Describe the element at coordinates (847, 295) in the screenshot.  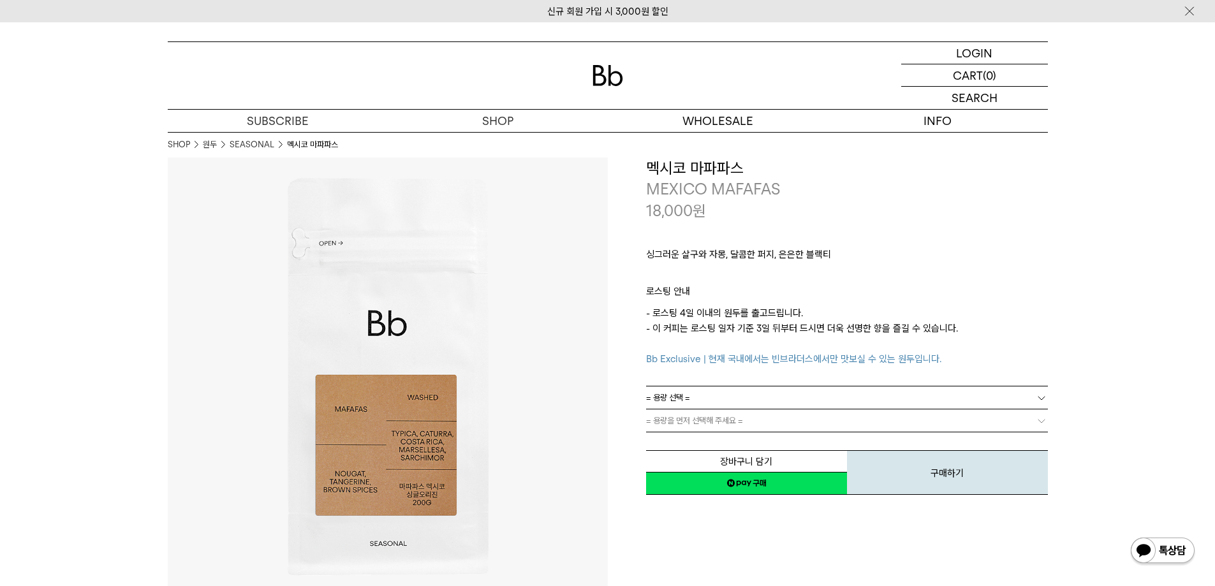
I see `p: 로스팅 안내` at that location.